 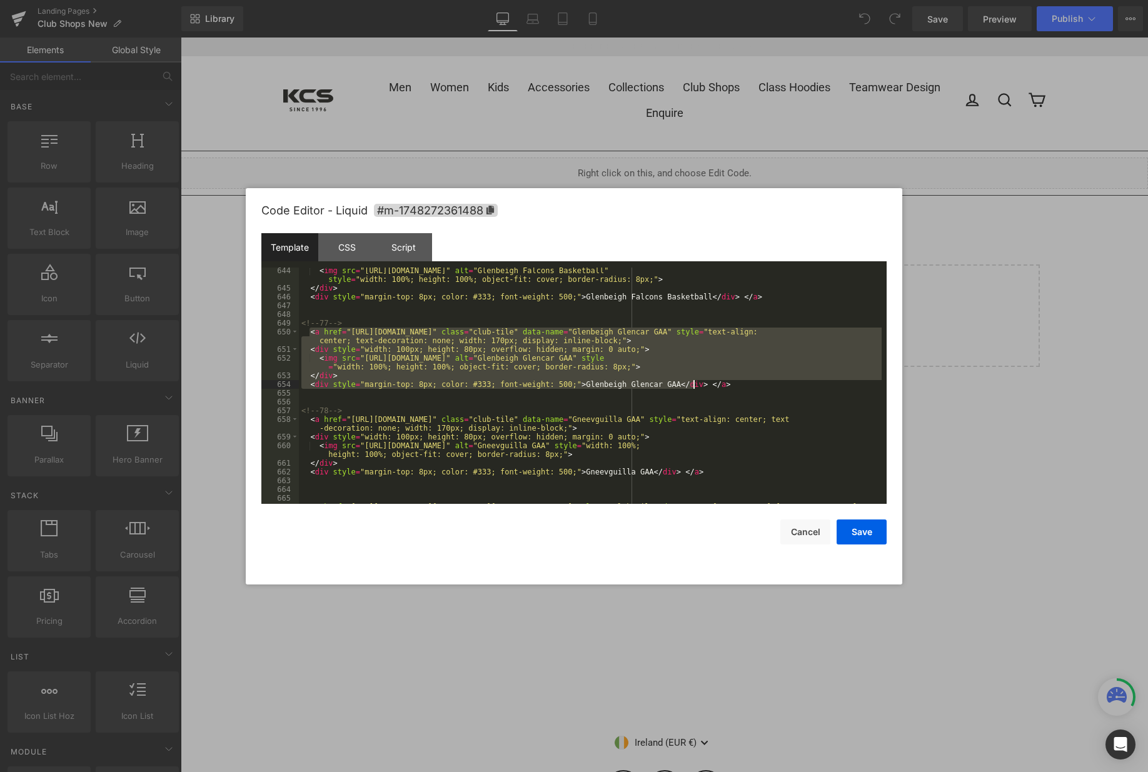 I want to click on div: 659, so click(x=280, y=437).